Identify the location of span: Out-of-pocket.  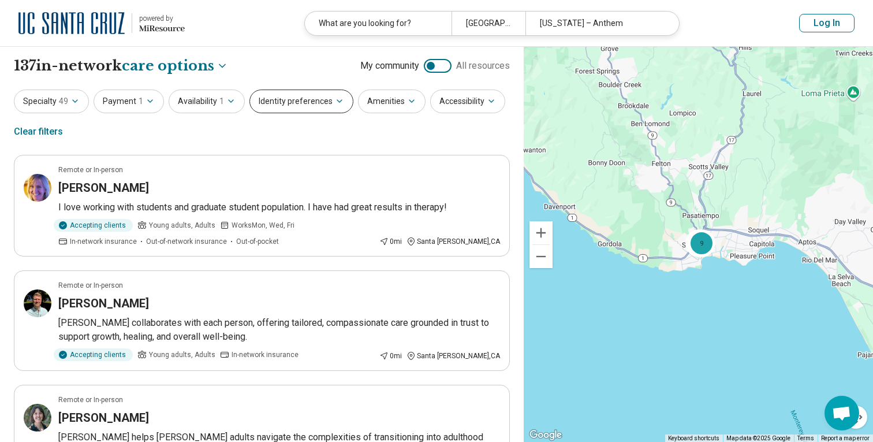
(257, 241).